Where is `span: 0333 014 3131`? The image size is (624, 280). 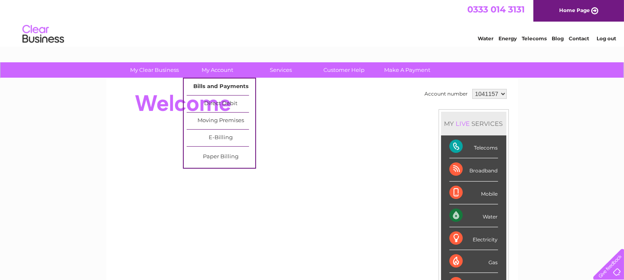 span: 0333 014 3131 is located at coordinates (496, 9).